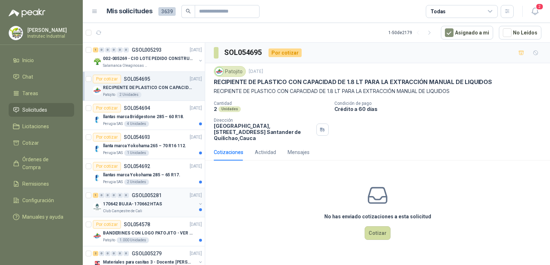 This screenshot has height=265, width=550. I want to click on h1: Mis solicitudes, so click(129, 11).